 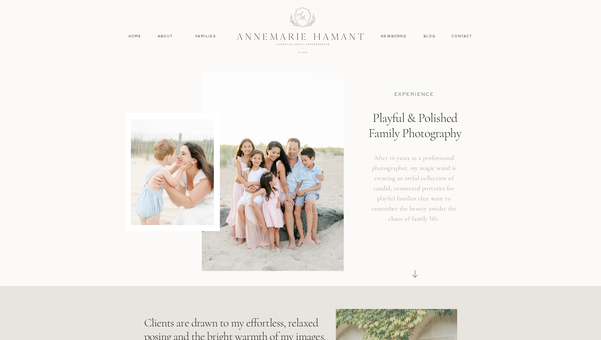 I want to click on a: Home, so click(x=135, y=36).